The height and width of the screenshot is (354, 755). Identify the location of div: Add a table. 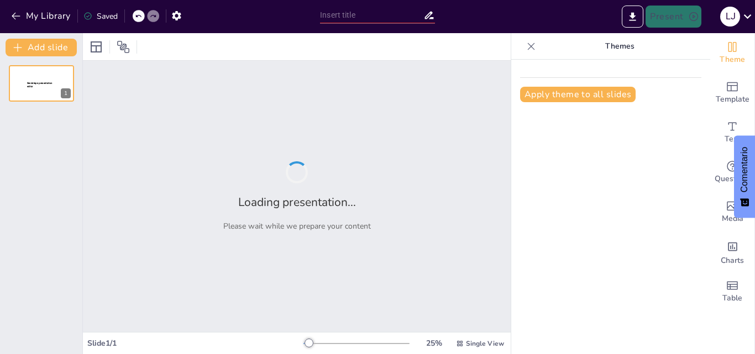
(732, 292).